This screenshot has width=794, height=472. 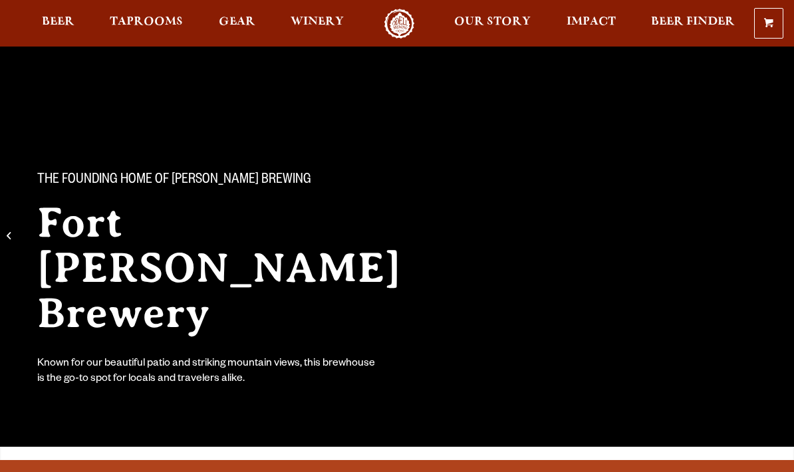 What do you see at coordinates (237, 23) in the screenshot?
I see `a: Gear` at bounding box center [237, 23].